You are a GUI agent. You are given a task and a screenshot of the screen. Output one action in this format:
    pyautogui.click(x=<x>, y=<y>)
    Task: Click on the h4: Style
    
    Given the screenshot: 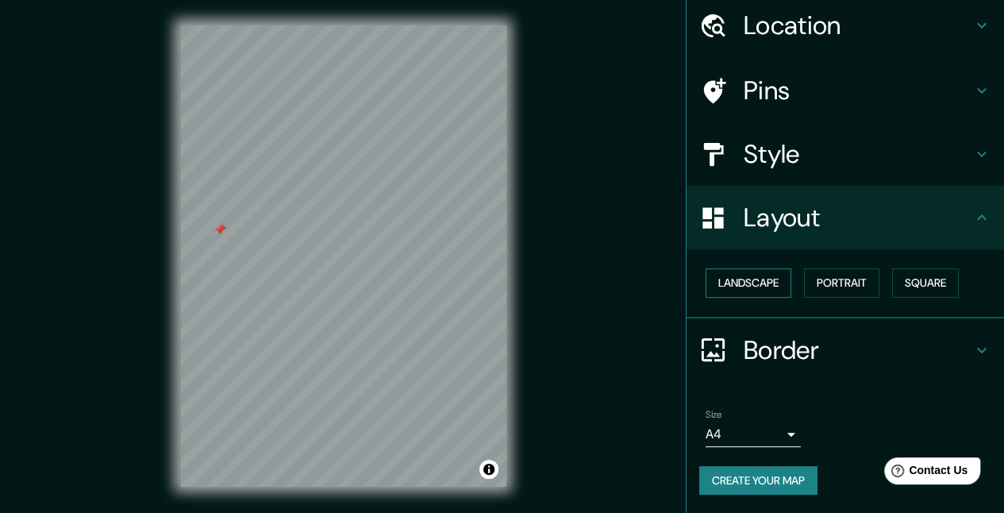 What is the action you would take?
    pyautogui.click(x=858, y=154)
    